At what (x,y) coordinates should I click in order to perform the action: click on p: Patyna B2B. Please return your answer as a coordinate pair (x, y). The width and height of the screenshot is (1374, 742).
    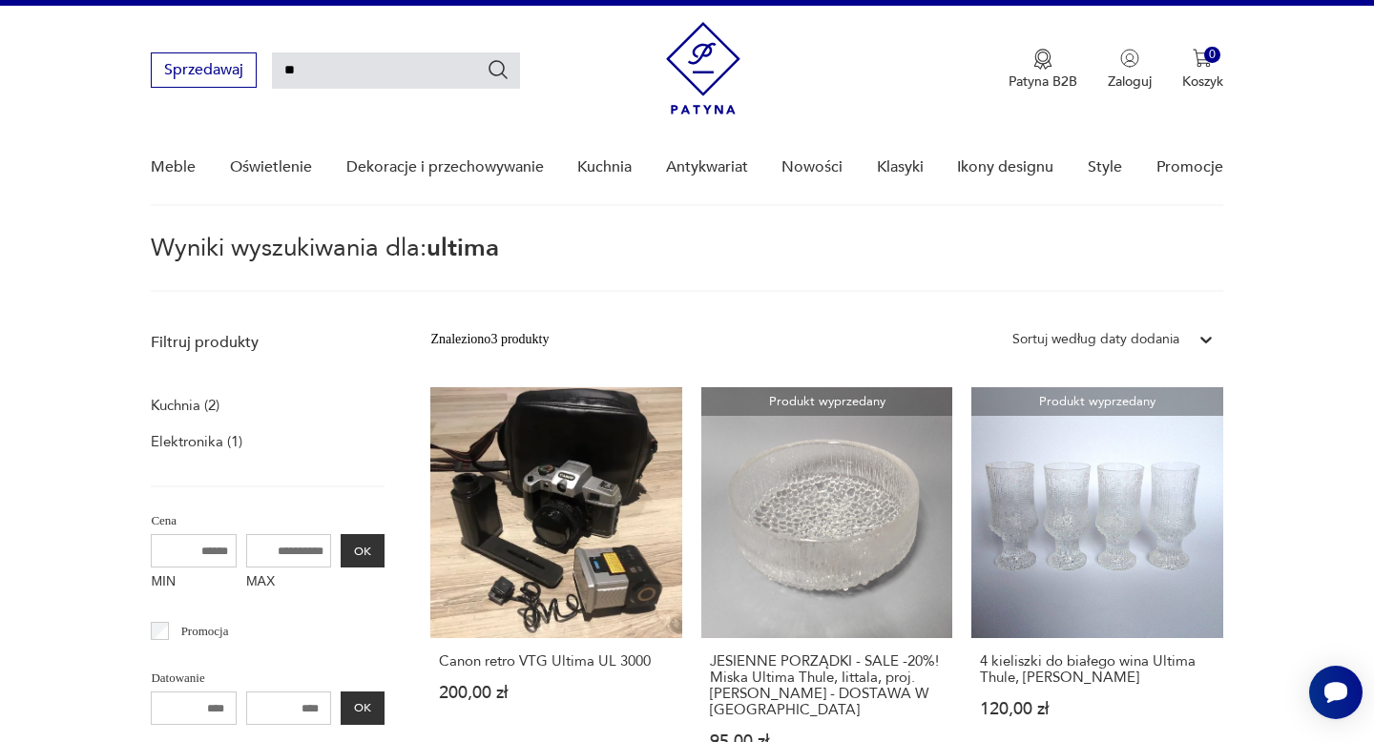
    Looking at the image, I should click on (1043, 81).